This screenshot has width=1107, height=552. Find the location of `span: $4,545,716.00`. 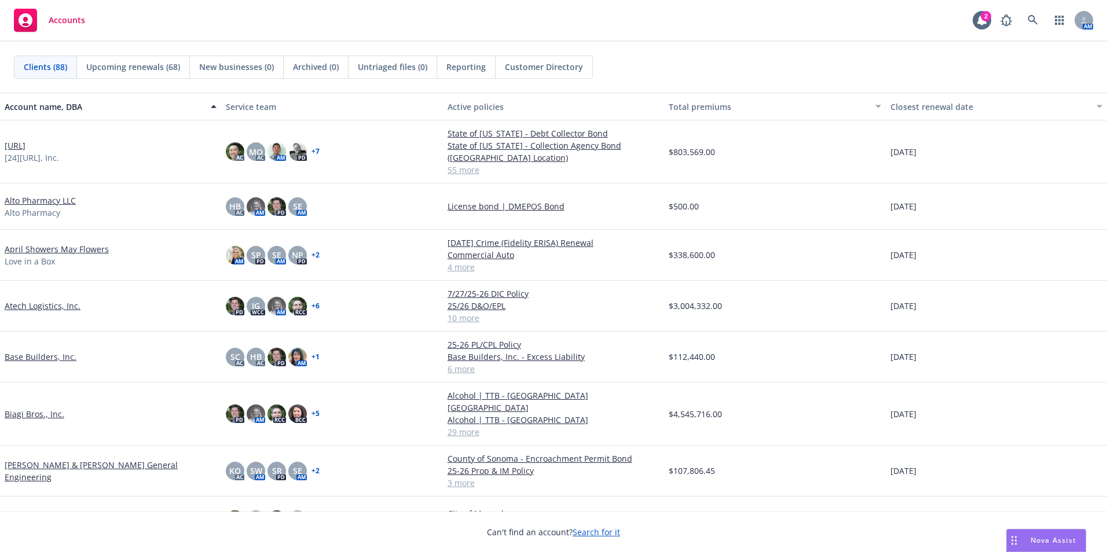

span: $4,545,716.00 is located at coordinates (696, 414).